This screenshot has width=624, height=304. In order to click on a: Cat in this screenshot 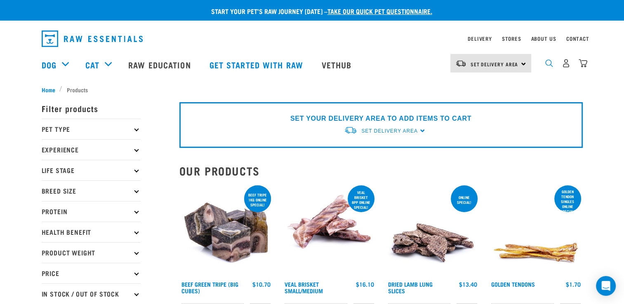, I will do `click(92, 65)`.